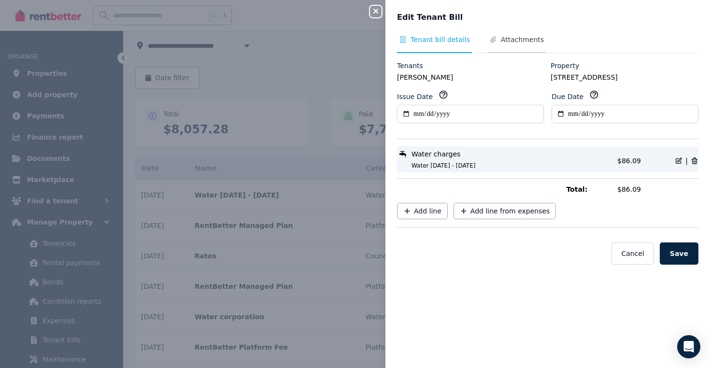 Image resolution: width=710 pixels, height=368 pixels. What do you see at coordinates (430, 17) in the screenshot?
I see `span: Edit Tenant Bill` at bounding box center [430, 17].